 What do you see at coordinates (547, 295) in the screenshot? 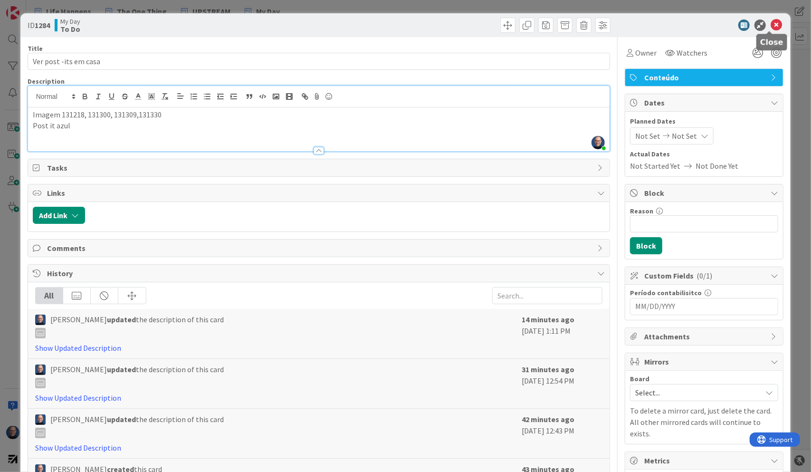
I see `input: Search...` at bounding box center [547, 295].